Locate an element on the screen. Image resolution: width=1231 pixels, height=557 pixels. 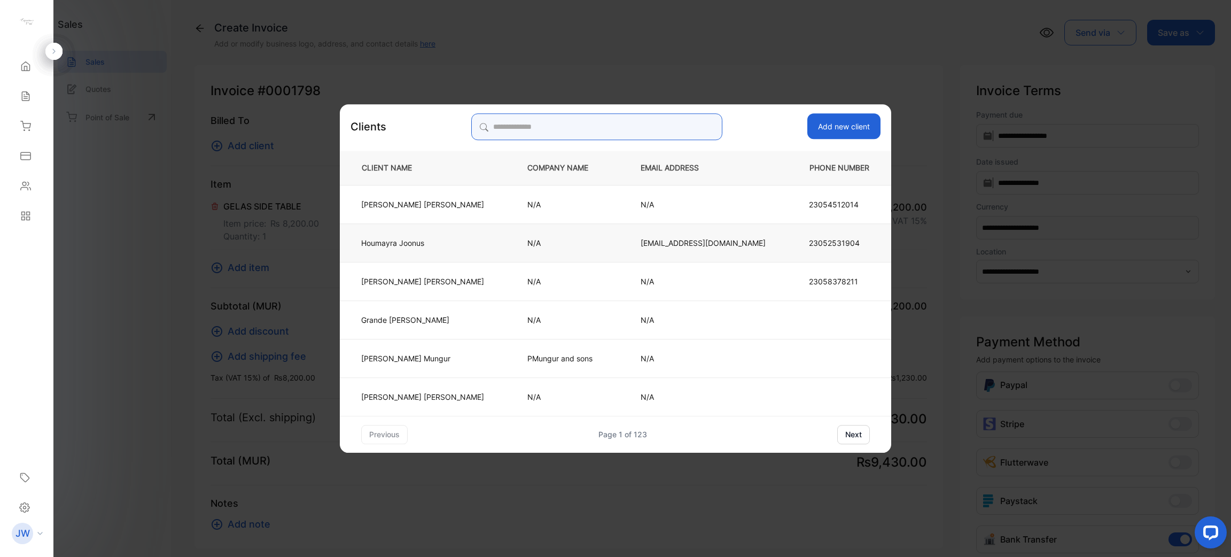
img: logo is located at coordinates (27, 22).